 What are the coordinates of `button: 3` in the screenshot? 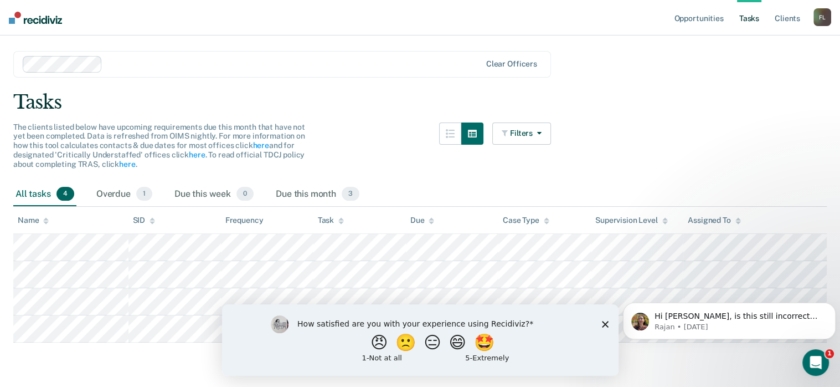 It's located at (211, 38).